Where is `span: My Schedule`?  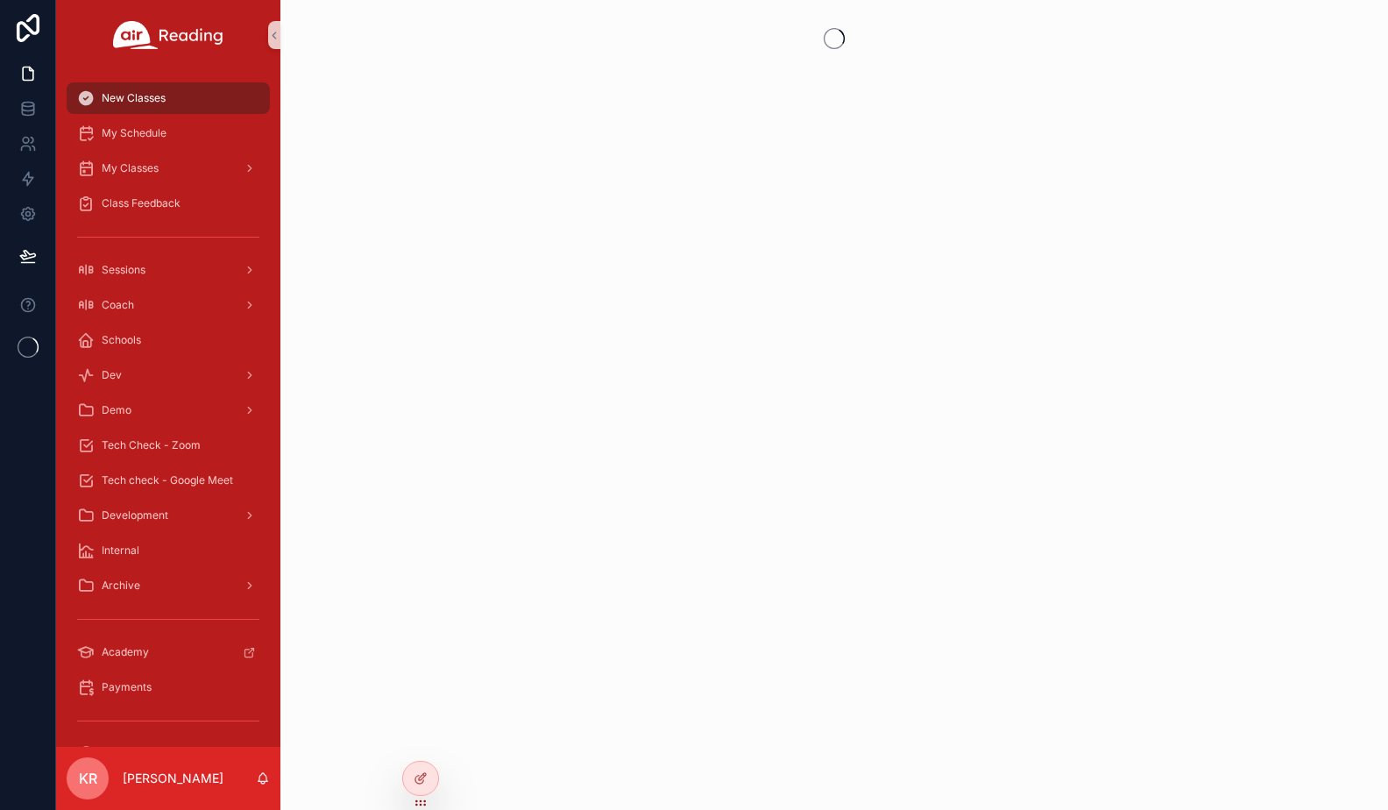 span: My Schedule is located at coordinates (134, 133).